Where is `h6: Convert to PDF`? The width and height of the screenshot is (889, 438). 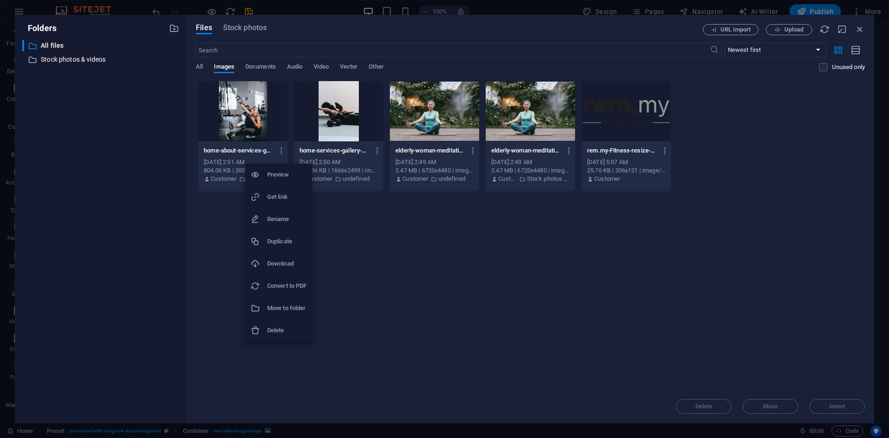 h6: Convert to PDF is located at coordinates (287, 286).